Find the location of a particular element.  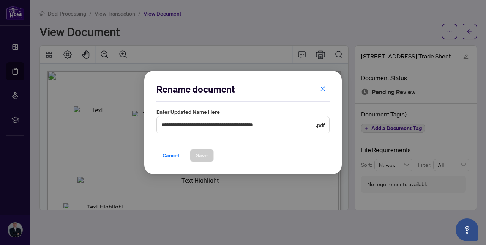

button: Cancel is located at coordinates (171, 156).